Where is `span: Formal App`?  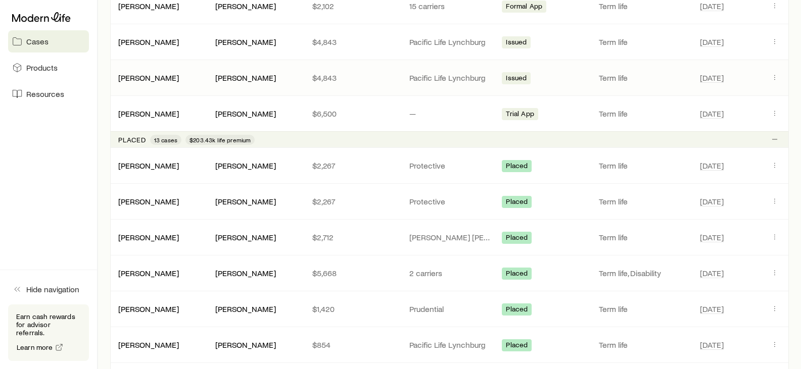 span: Formal App is located at coordinates (524, 7).